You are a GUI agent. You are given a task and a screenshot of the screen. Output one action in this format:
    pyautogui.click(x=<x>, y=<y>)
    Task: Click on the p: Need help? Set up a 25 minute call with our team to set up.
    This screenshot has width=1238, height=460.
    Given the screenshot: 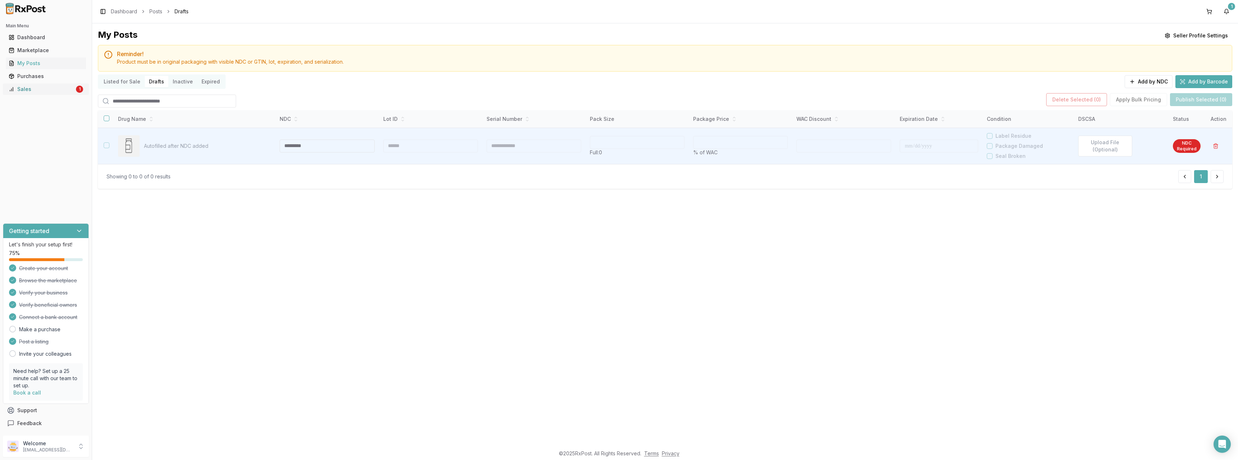 What is the action you would take?
    pyautogui.click(x=46, y=379)
    